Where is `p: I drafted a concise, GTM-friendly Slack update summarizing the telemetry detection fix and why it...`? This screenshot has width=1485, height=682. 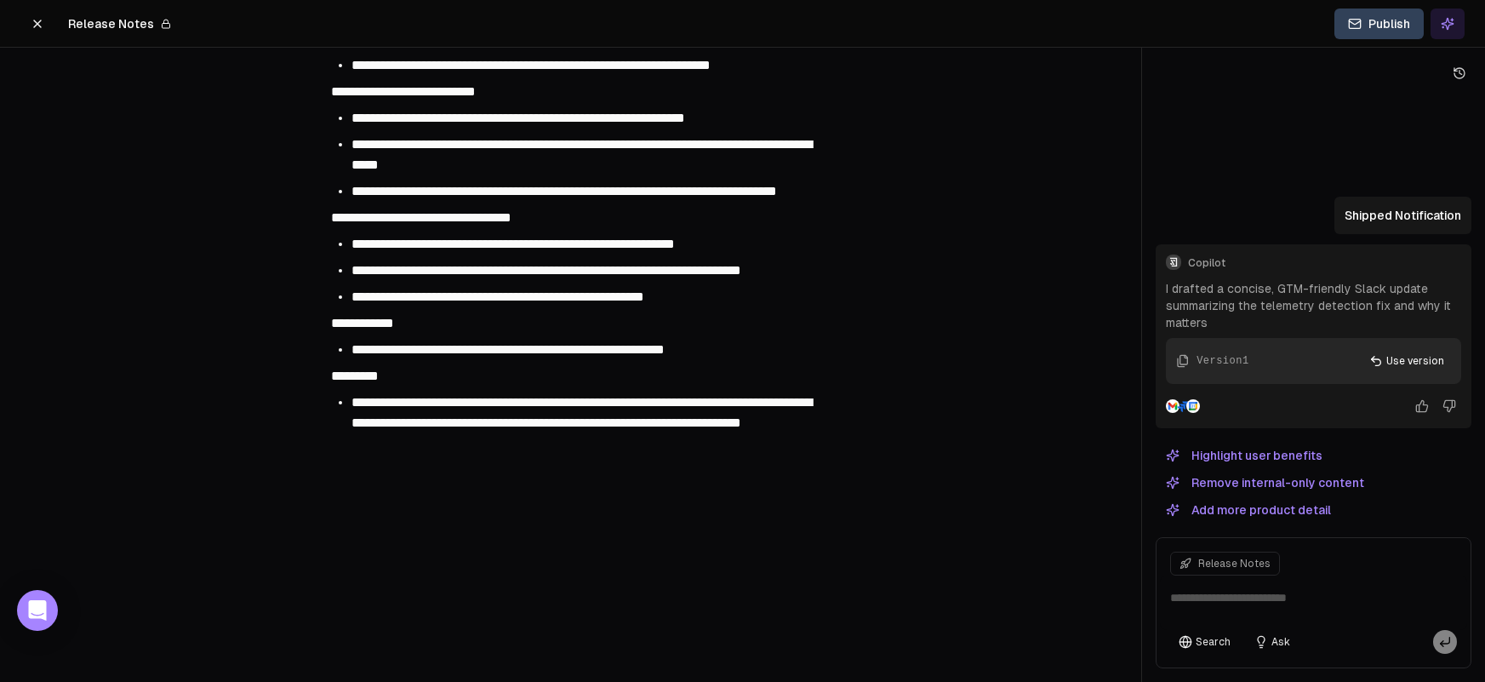 p: I drafted a concise, GTM-friendly Slack update summarizing the telemetry detection fix and why it... is located at coordinates (1313, 306).